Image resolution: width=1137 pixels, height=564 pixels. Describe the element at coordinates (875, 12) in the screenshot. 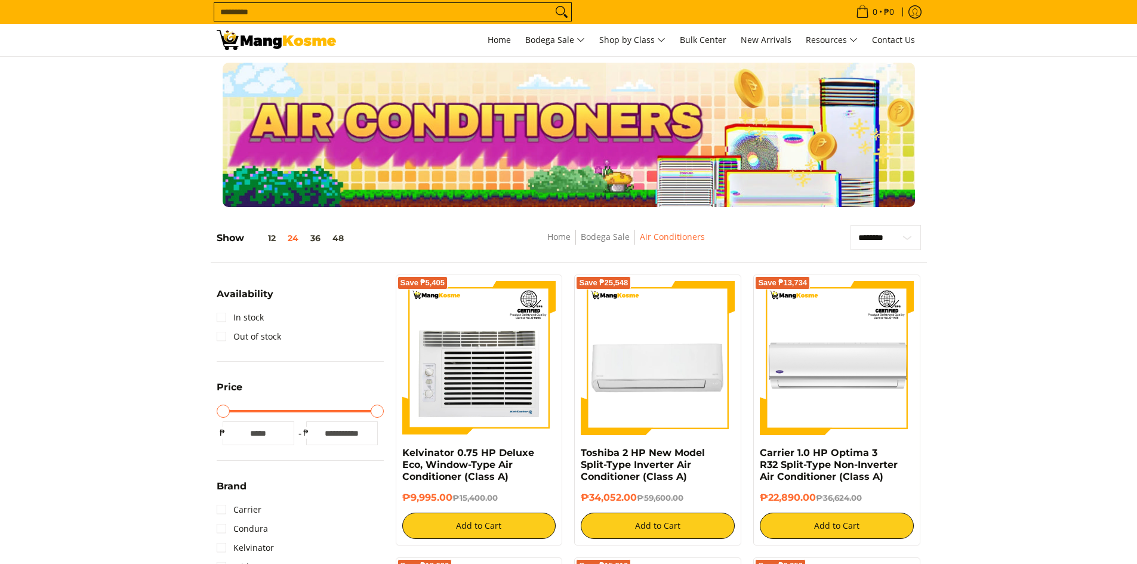

I see `span: 0` at that location.